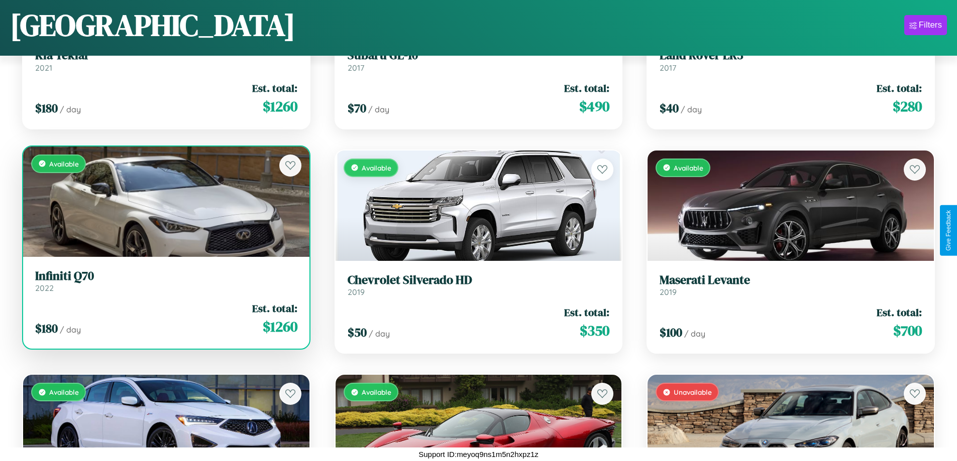 This screenshot has height=461, width=957. I want to click on button: Filters, so click(925, 25).